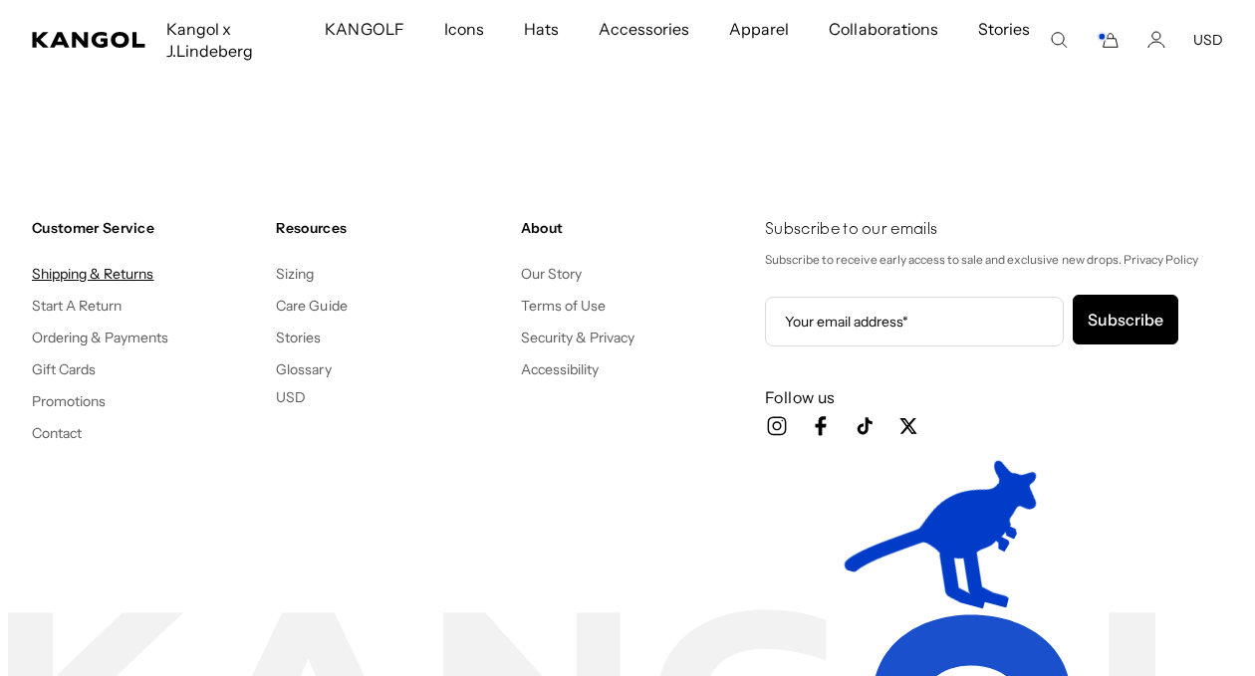  I want to click on a: Shipping & Returns, so click(93, 274).